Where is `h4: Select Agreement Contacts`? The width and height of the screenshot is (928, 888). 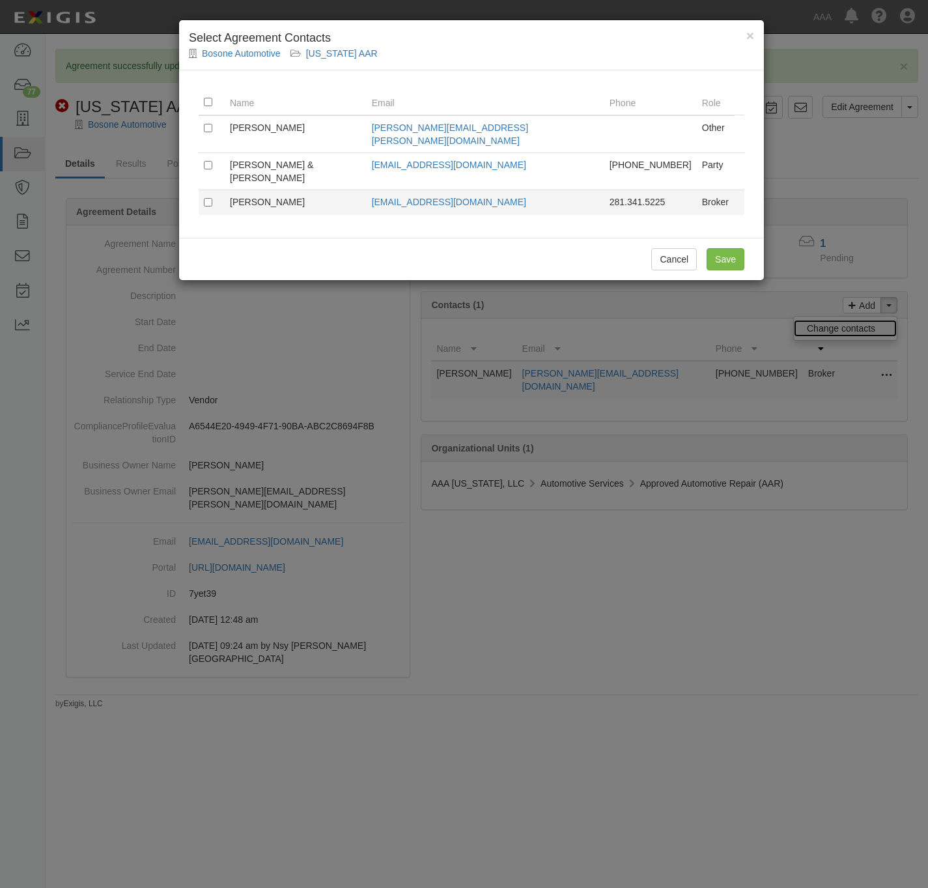
h4: Select Agreement Contacts is located at coordinates (472, 38).